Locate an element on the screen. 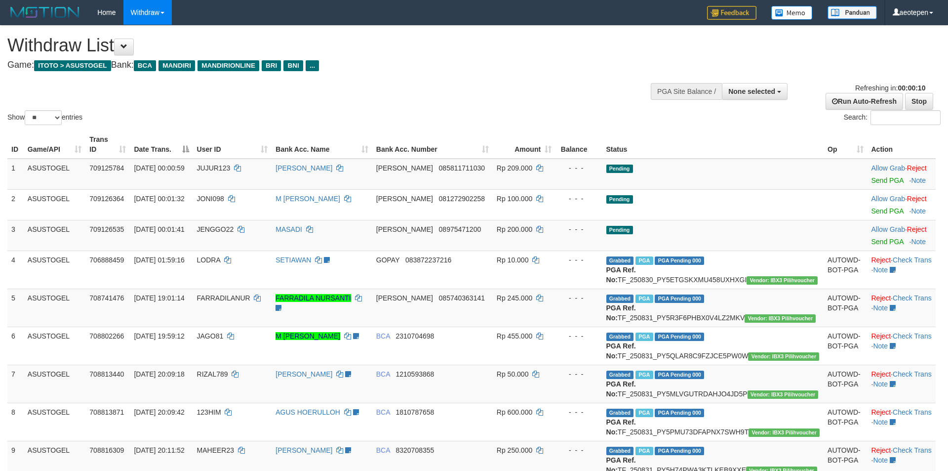  span: Copy 083872237216 to clipboard is located at coordinates (428, 260).